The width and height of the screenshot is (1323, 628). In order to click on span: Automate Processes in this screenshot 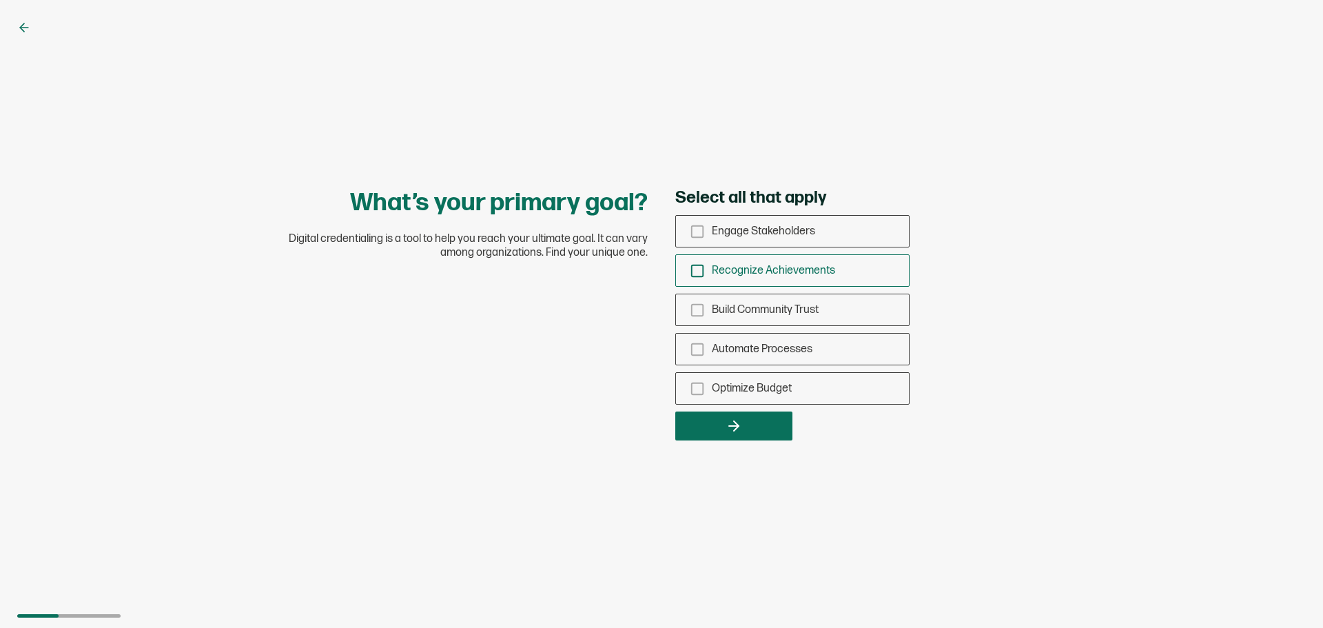, I will do `click(762, 349)`.